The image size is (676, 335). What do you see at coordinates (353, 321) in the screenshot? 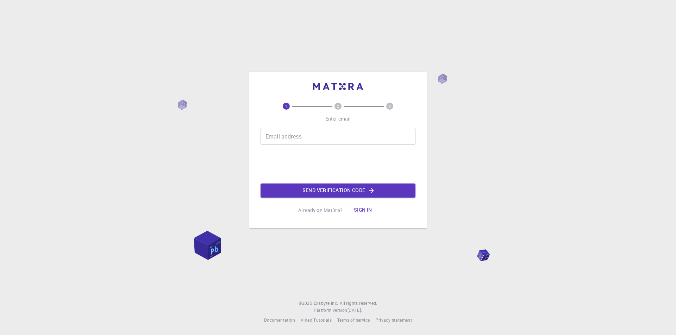
I see `a: Terms of service` at bounding box center [353, 321].